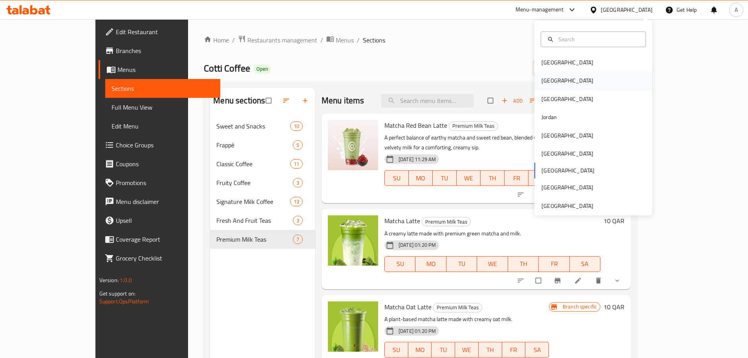 The width and height of the screenshot is (748, 358). Describe the element at coordinates (467, 319) in the screenshot. I see `p: A plant-based matcha latte made with creamy oat milk.` at that location.